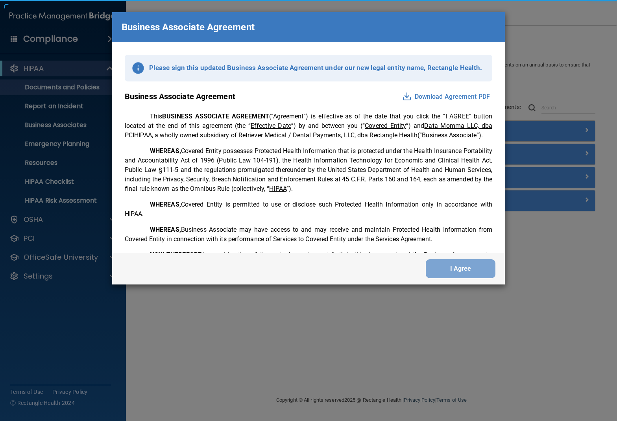  Describe the element at coordinates (309, 130) in the screenshot. I see `u: Data Momma LLC, dba PCIHIPAA, a wholly owned subsidiary of Retriever Medical / Dental Payments, L...` at that location.